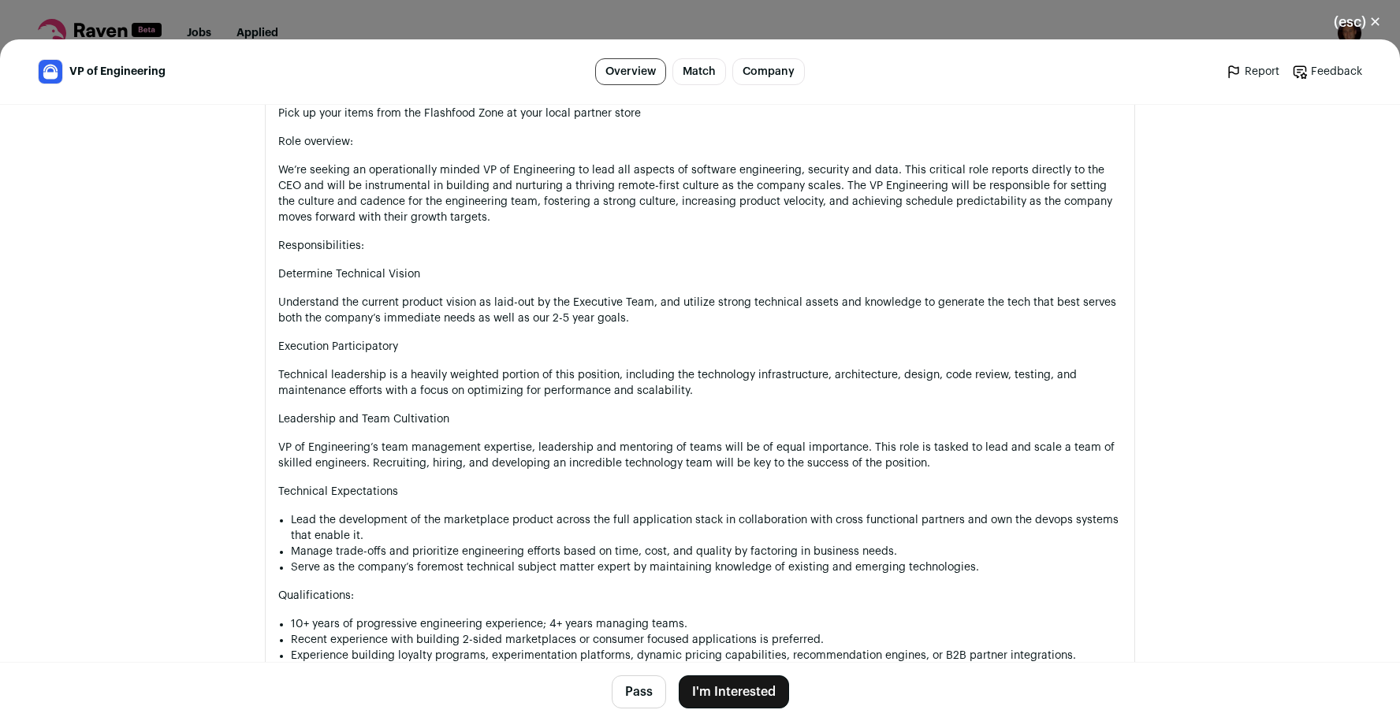 Image resolution: width=1400 pixels, height=721 pixels. Describe the element at coordinates (1357, 22) in the screenshot. I see `button: Close modal` at that location.